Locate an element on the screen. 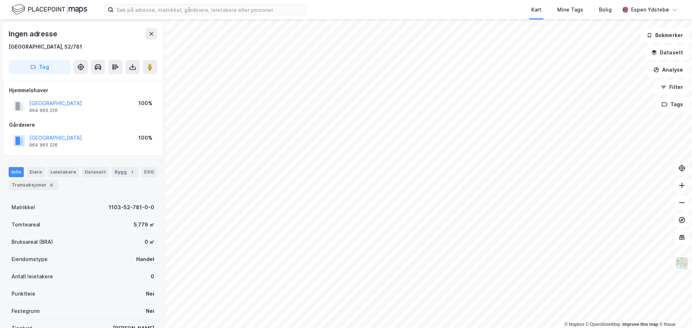 The image size is (692, 328). div: Antall leietakere is located at coordinates (32, 277).